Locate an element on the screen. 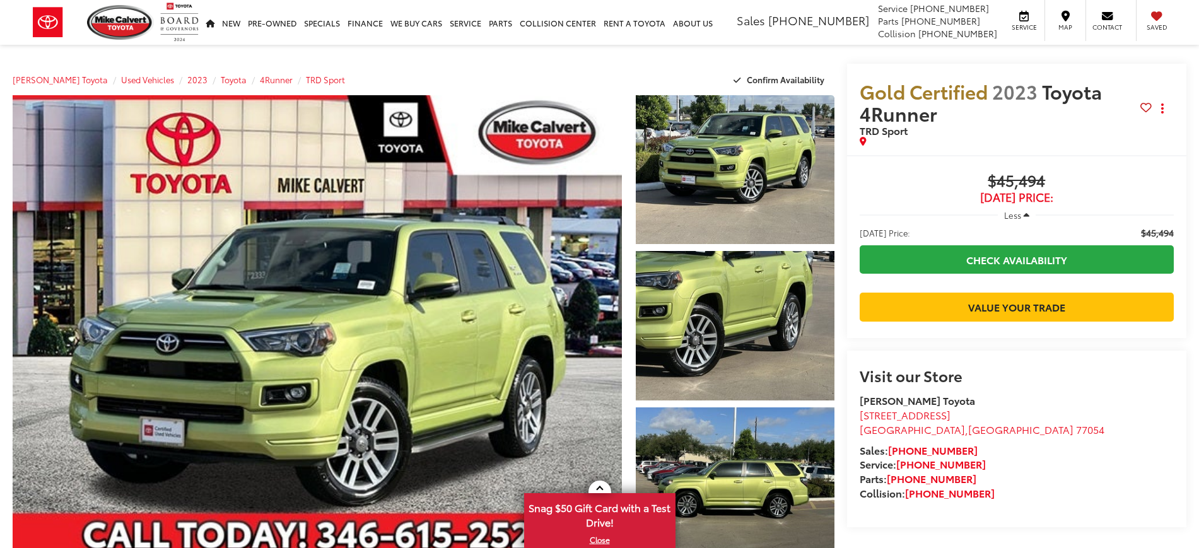 Image resolution: width=1199 pixels, height=548 pixels. a: Toyota is located at coordinates (233, 79).